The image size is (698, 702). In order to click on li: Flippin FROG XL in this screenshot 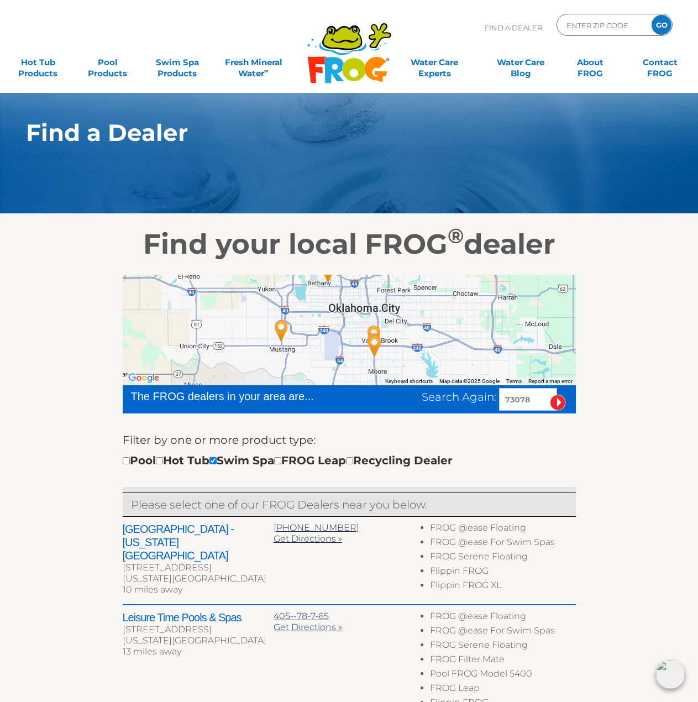, I will do `click(502, 587)`.